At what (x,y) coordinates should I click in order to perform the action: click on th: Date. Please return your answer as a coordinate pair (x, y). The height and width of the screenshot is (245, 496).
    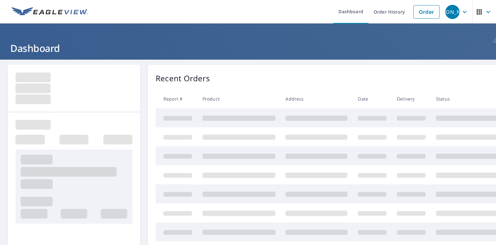
    Looking at the image, I should click on (372, 99).